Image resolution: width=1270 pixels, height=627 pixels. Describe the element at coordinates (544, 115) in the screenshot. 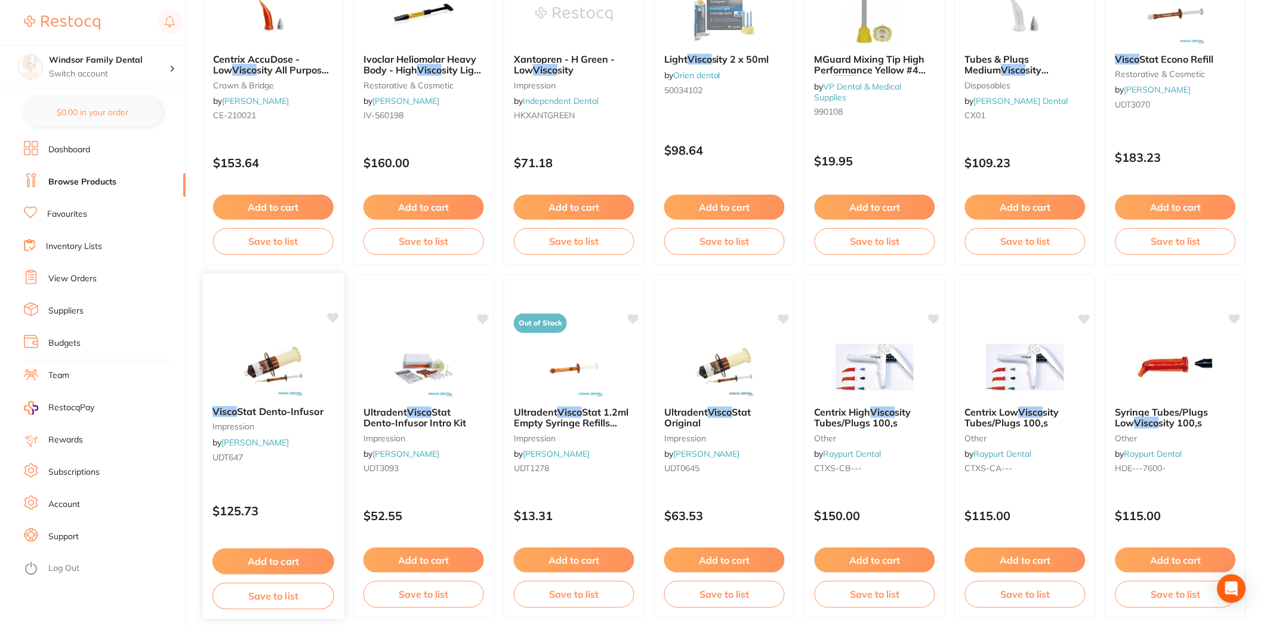

I see `span: HKXANTGREEN` at that location.